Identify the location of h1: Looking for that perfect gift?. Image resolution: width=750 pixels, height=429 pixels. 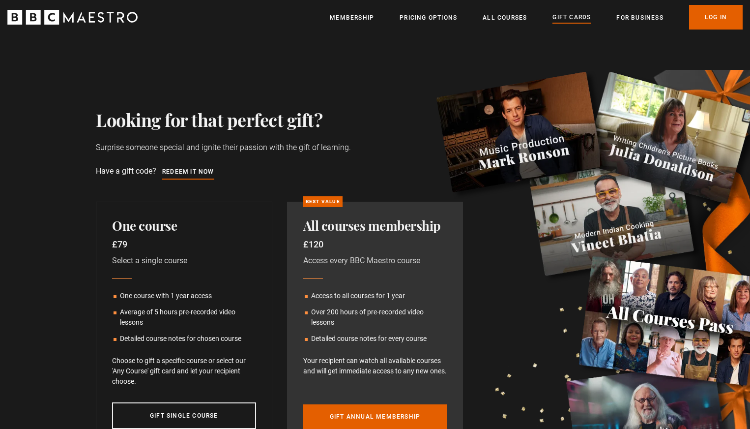
(375, 119).